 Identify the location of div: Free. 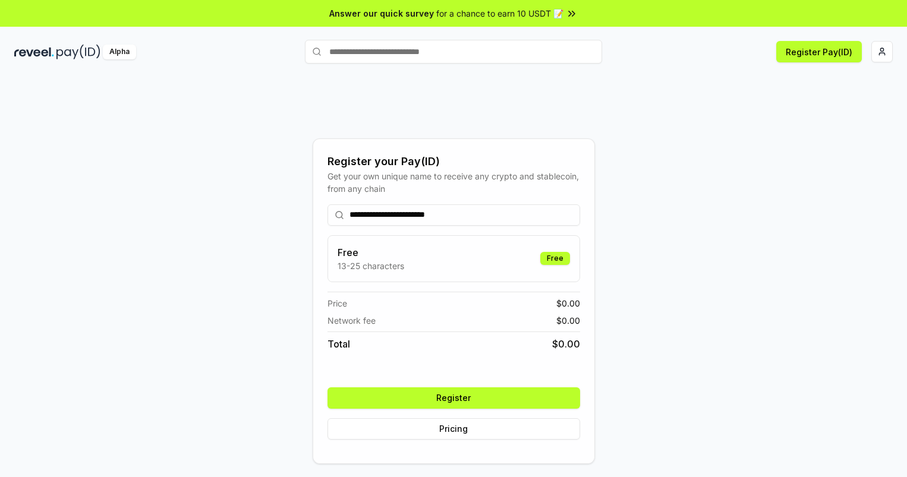
(555, 258).